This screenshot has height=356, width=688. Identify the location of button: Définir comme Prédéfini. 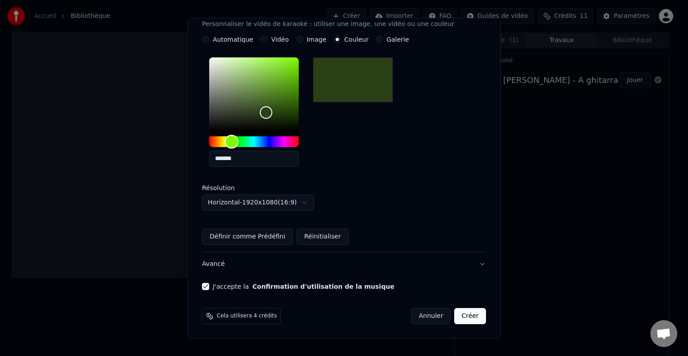
(247, 237).